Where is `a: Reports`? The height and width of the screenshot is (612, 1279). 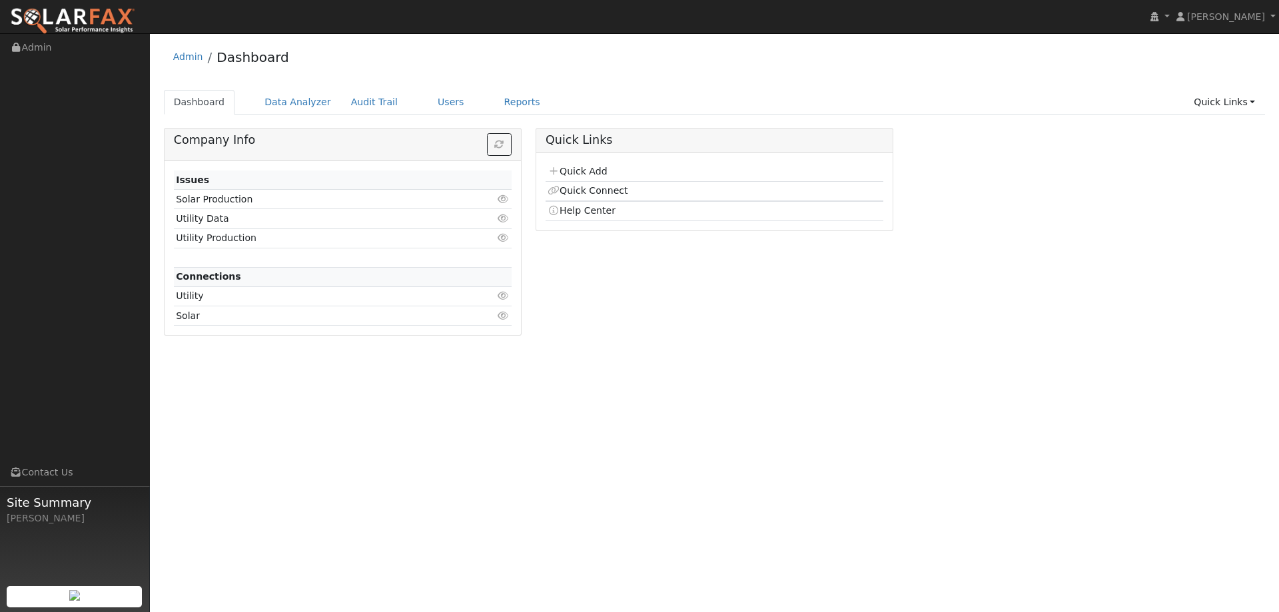
a: Reports is located at coordinates (522, 102).